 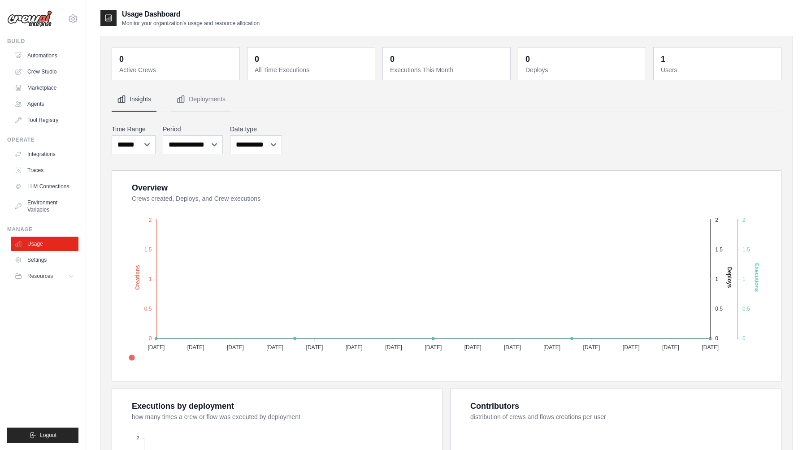 What do you see at coordinates (43, 41) in the screenshot?
I see `div: Build` at bounding box center [43, 41].